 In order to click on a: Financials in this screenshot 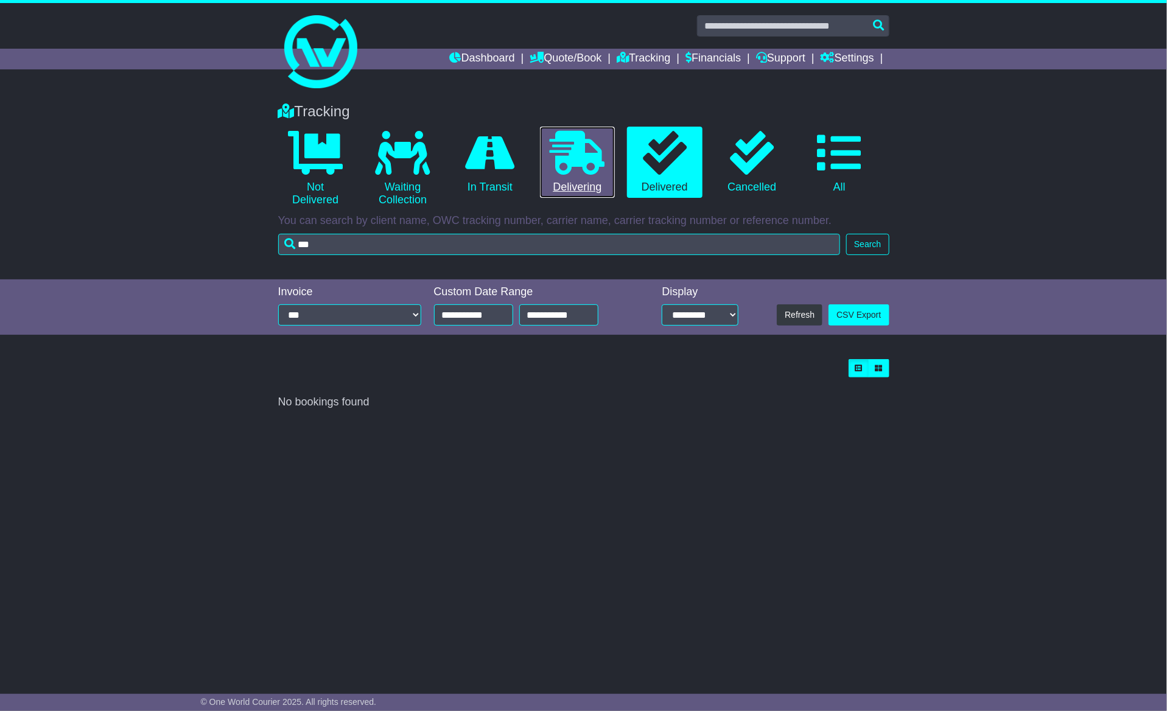, I will do `click(713, 59)`.